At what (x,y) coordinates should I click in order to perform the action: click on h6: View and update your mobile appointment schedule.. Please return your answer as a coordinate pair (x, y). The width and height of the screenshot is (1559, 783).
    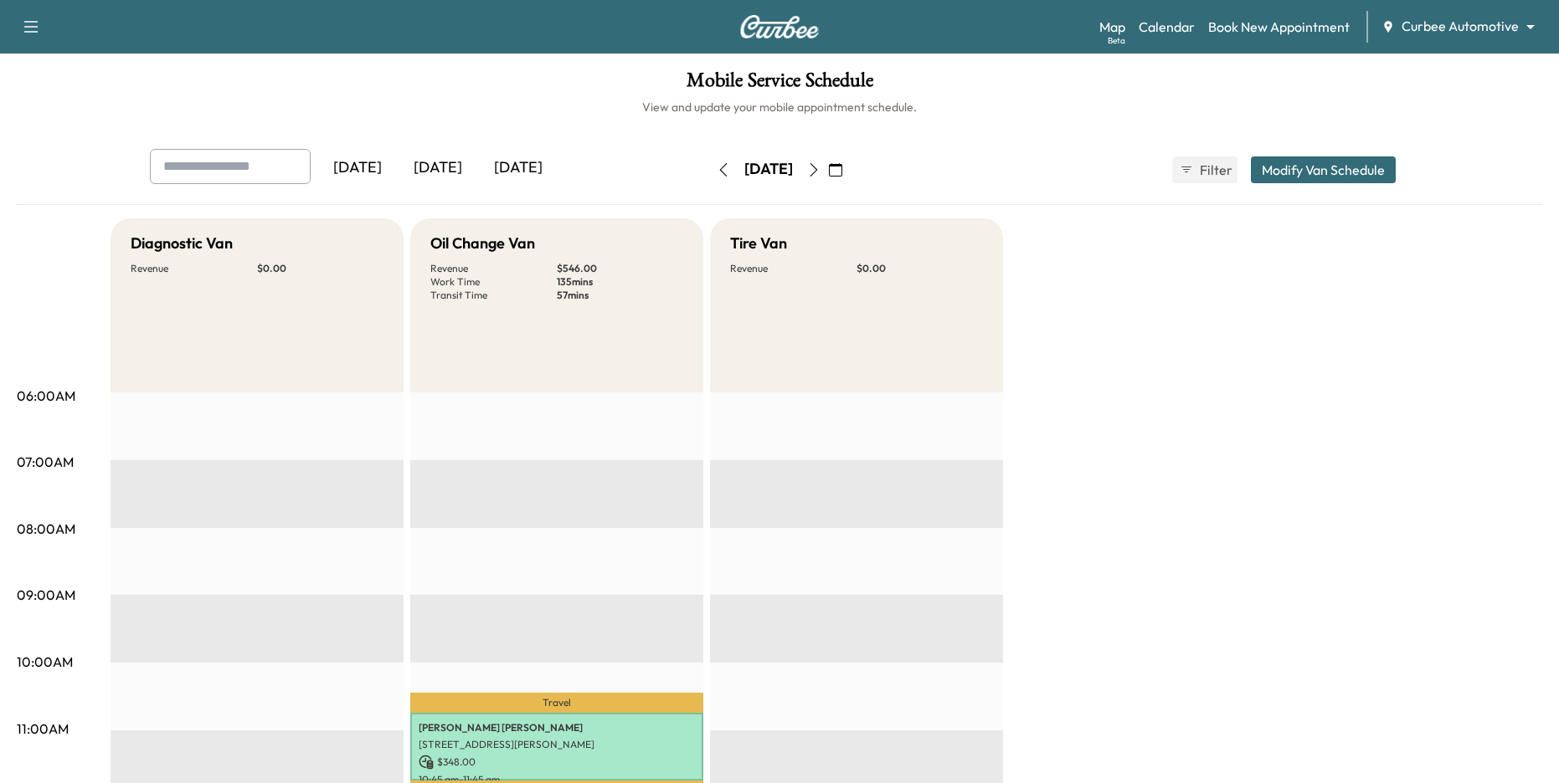
    Looking at the image, I should click on (779, 107).